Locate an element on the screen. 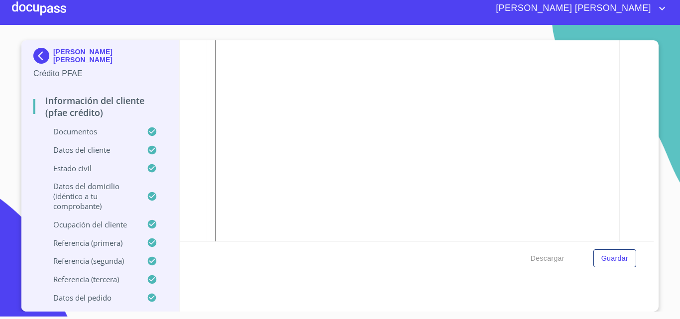 The image size is (680, 319). p: Documentos is located at coordinates (90, 131).